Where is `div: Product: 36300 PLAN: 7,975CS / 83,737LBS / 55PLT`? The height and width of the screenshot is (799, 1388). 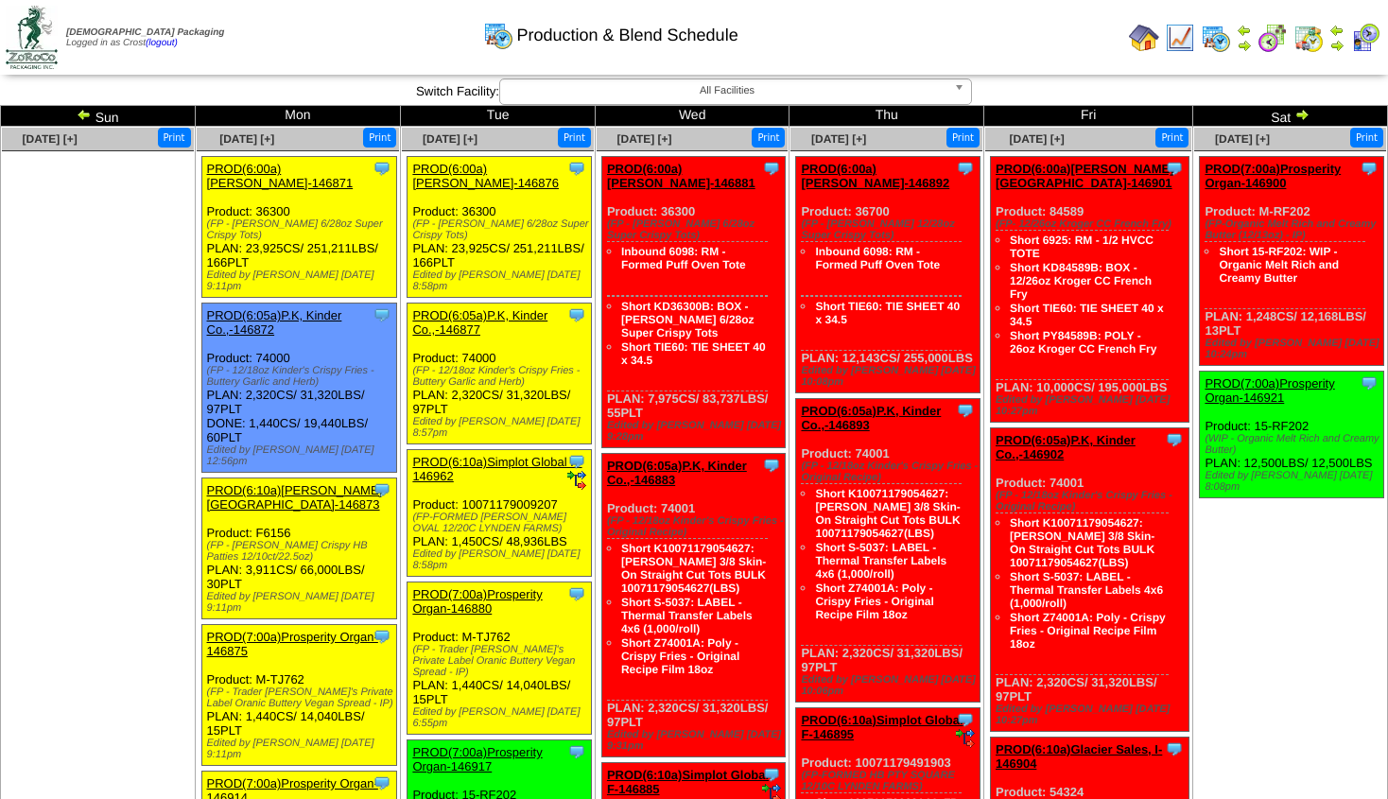
div: Product: 36300 PLAN: 7,975CS / 83,737LBS / 55PLT is located at coordinates (693, 303).